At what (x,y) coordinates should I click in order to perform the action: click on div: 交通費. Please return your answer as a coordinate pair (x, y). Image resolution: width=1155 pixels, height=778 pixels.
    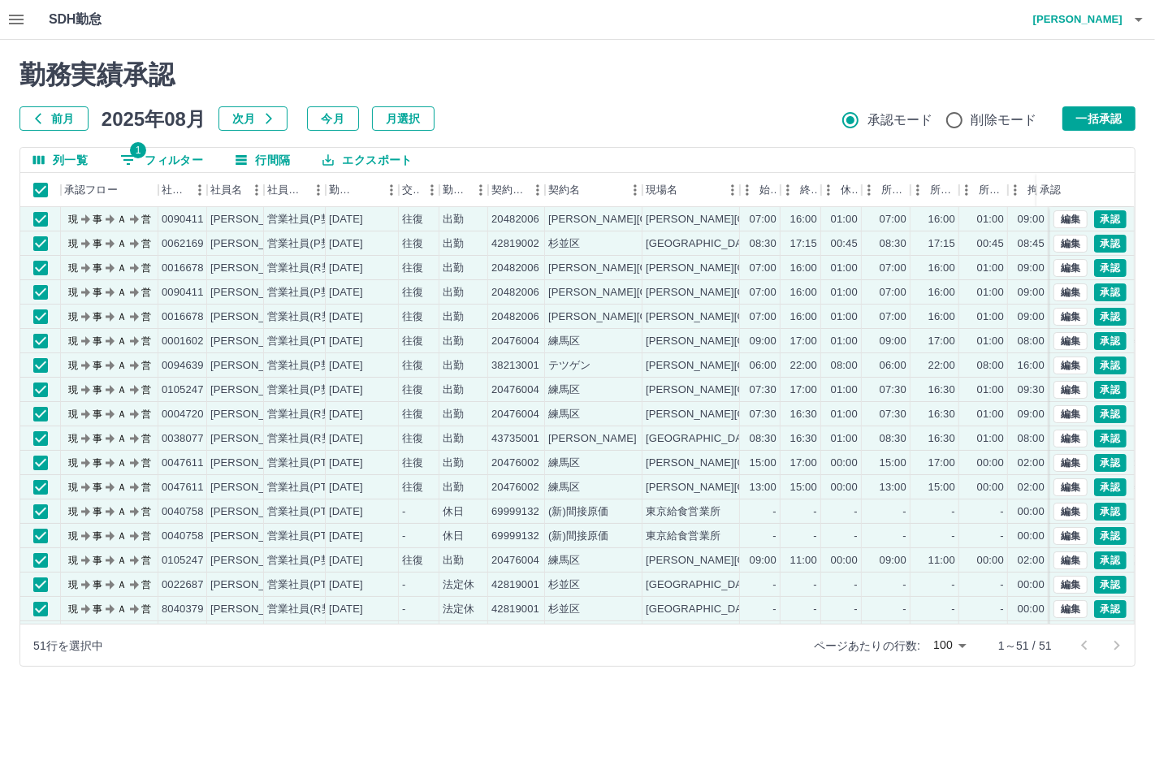
    Looking at the image, I should click on (411, 190).